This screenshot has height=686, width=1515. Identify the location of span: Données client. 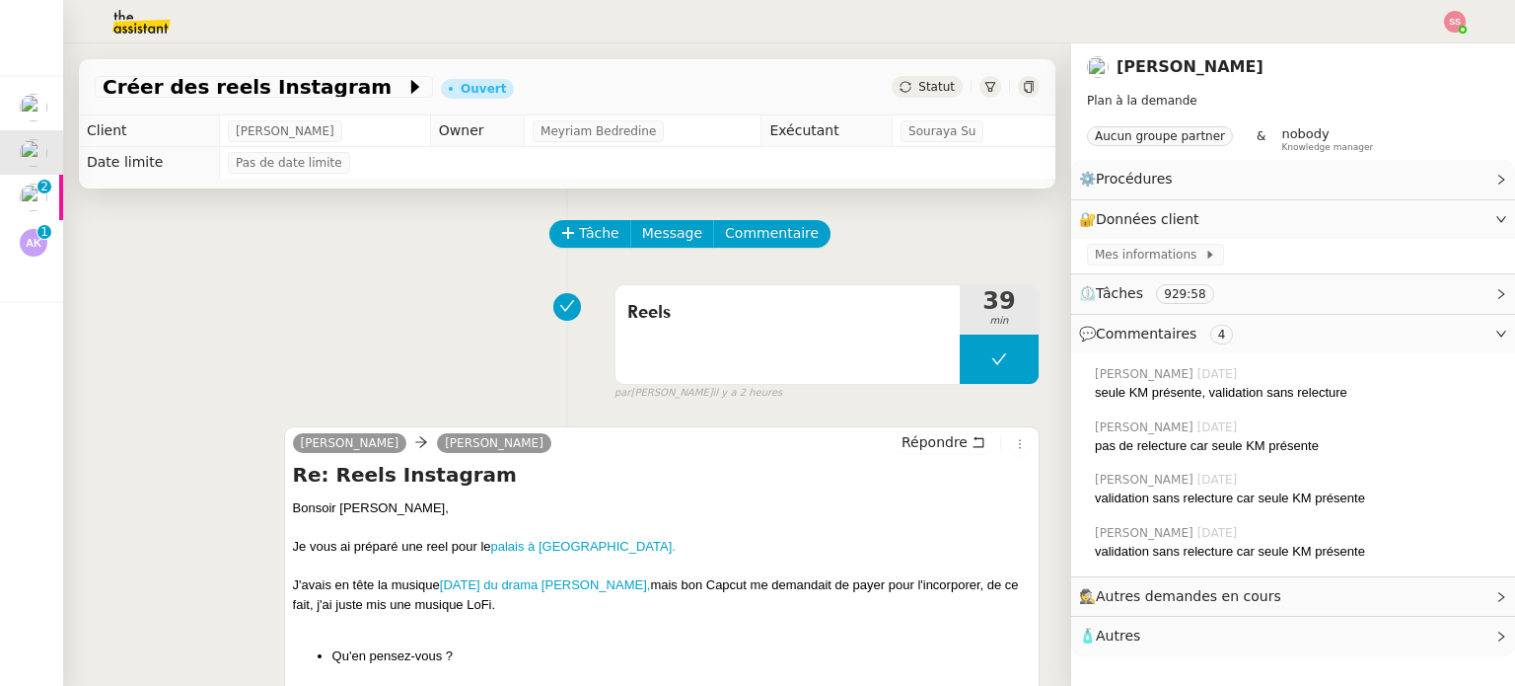
(1147, 219).